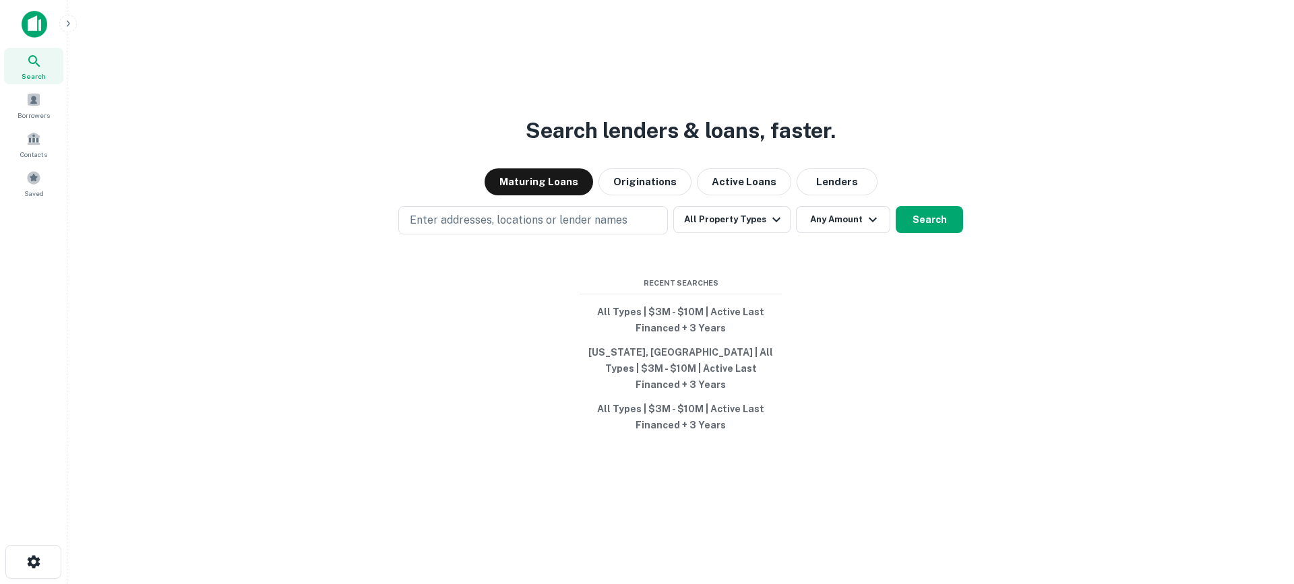 The image size is (1294, 584). What do you see at coordinates (538, 182) in the screenshot?
I see `button: Maturing Loans` at bounding box center [538, 182].